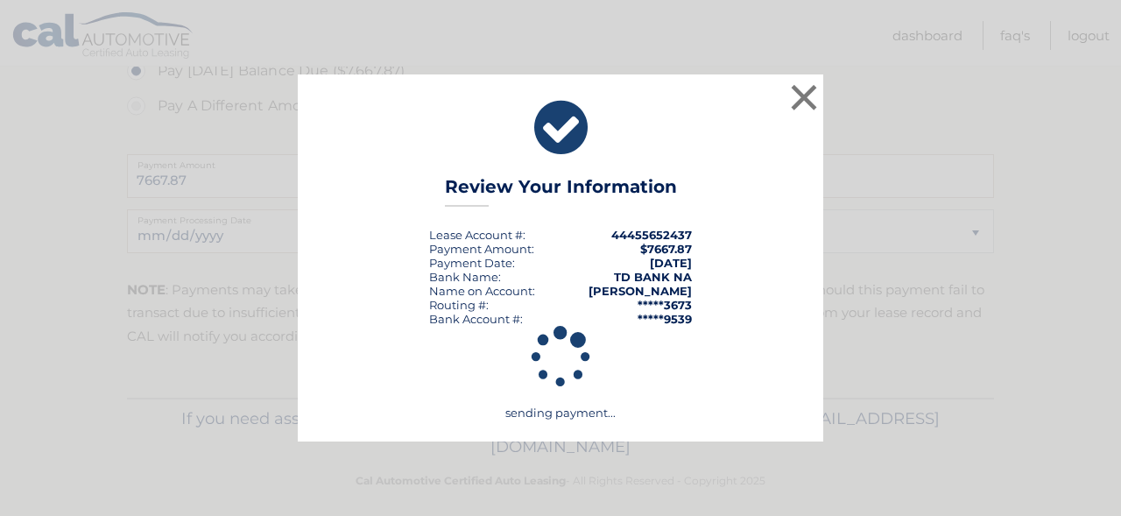  Describe the element at coordinates (465, 277) in the screenshot. I see `div: Bank Name:` at that location.